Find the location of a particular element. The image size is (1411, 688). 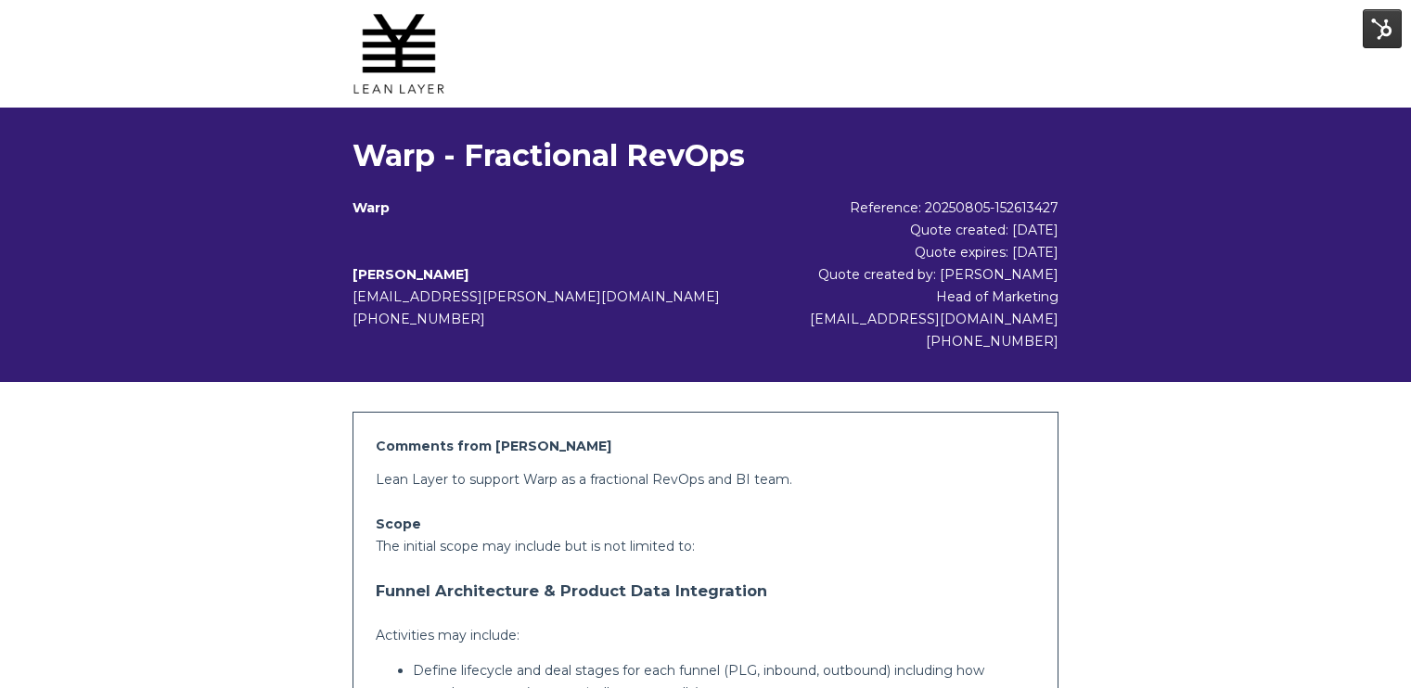

p: The initial scope may include but is not limited to: is located at coordinates (705, 546).